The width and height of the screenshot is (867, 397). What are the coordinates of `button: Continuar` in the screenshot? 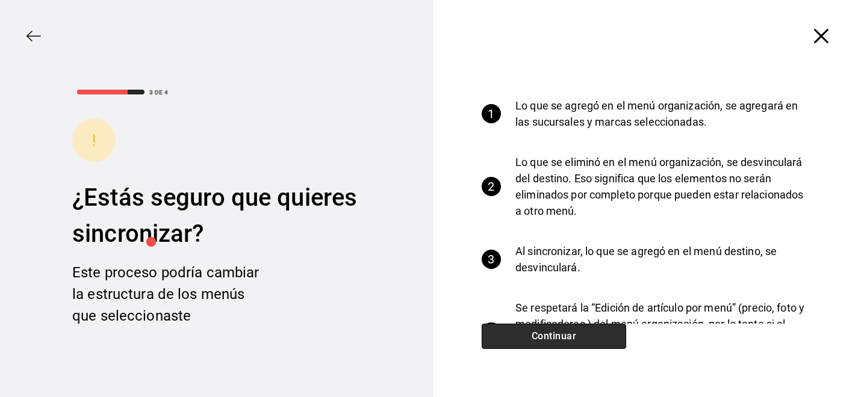 It's located at (554, 336).